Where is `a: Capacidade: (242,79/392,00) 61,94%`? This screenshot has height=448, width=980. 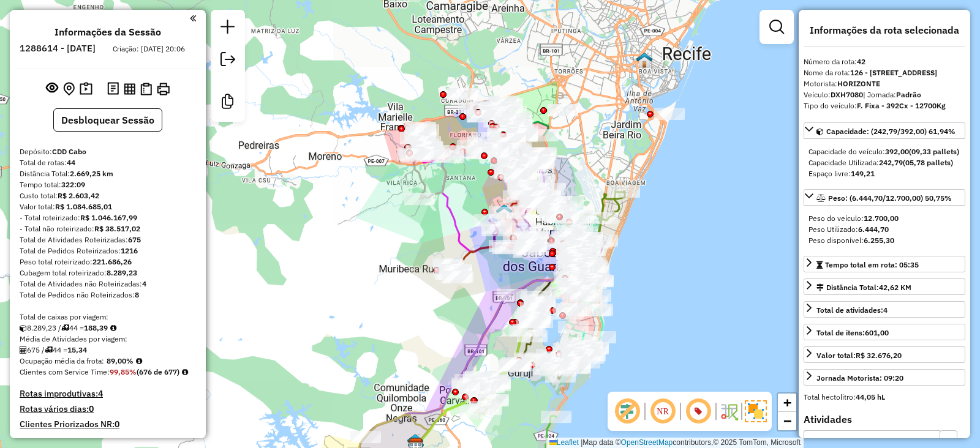
a: Capacidade: (242,79/392,00) 61,94% is located at coordinates (884, 130).